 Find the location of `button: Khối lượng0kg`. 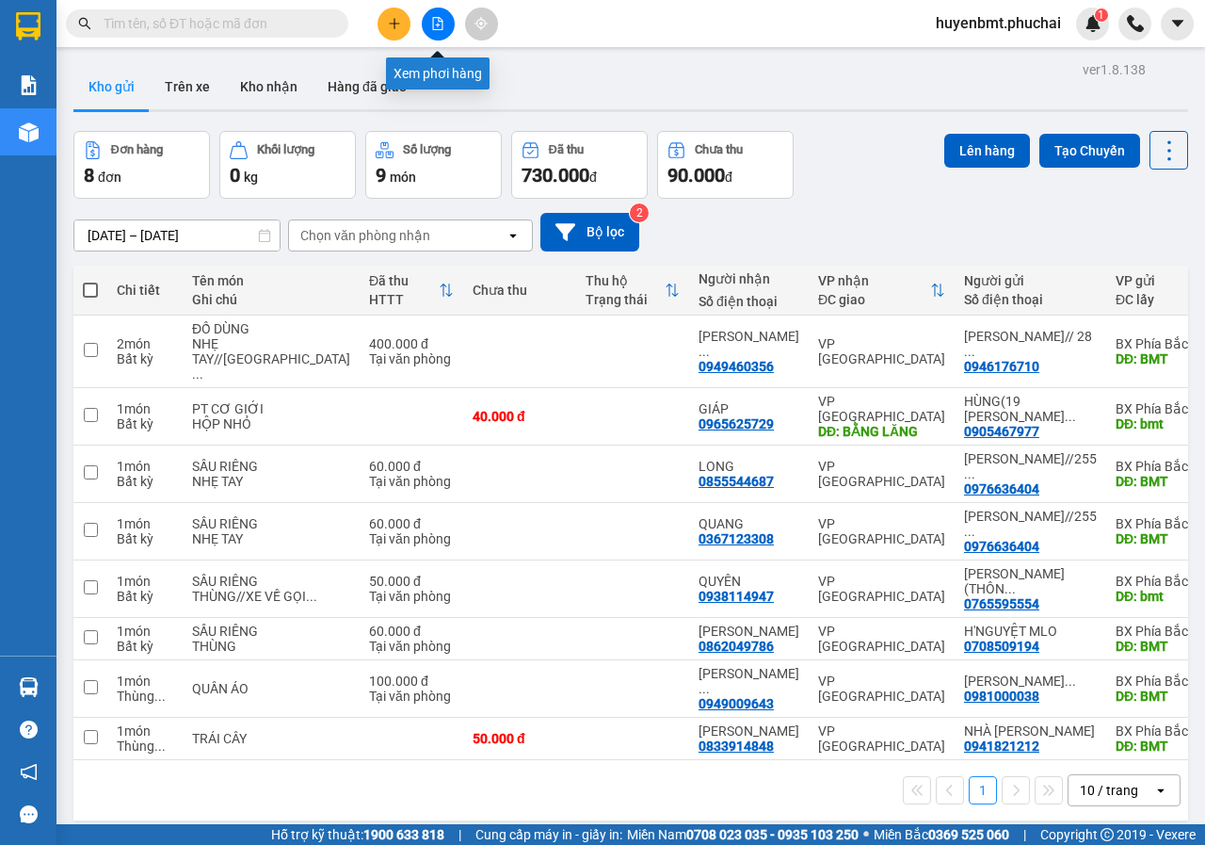

button: Khối lượng0kg is located at coordinates (287, 165).